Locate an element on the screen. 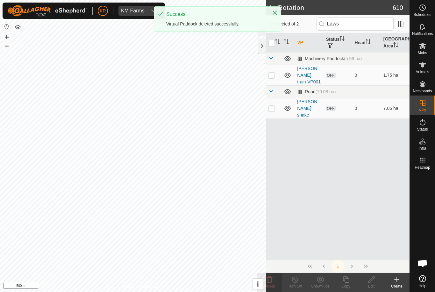  td: 1.75 ha is located at coordinates (395, 75).